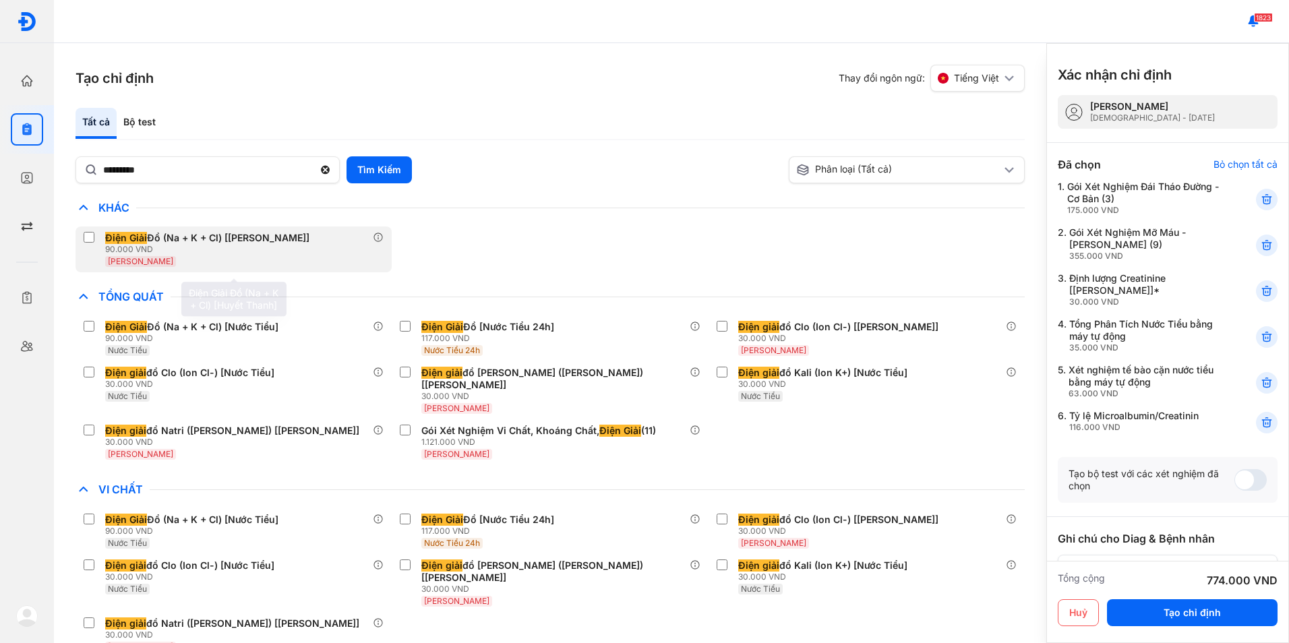  Describe the element at coordinates (1079, 165) in the screenshot. I see `div: Đã chọn` at that location.